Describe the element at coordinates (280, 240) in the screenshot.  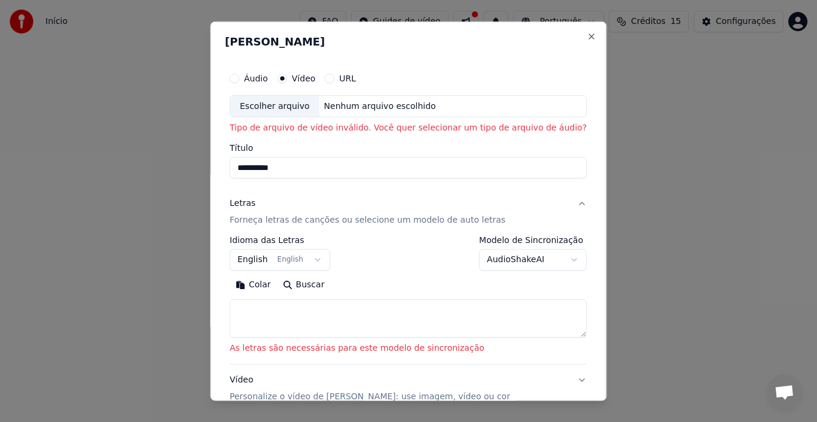
I see `label: Idioma das Letras` at that location.